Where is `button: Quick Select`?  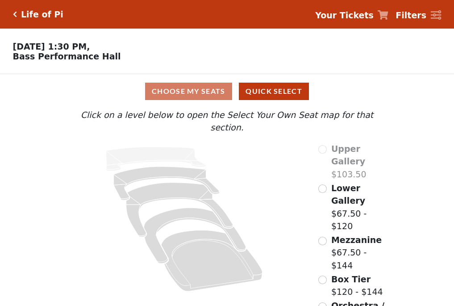 button: Quick Select is located at coordinates (274, 91).